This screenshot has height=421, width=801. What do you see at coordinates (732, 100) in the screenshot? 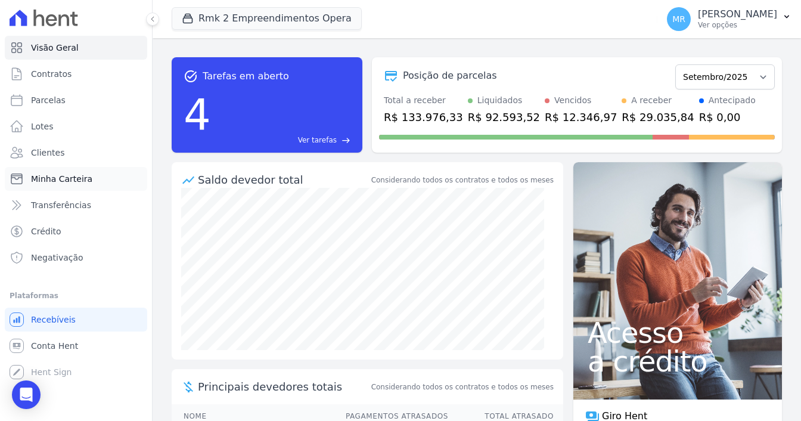
I see `div: Antecipado` at bounding box center [732, 100].